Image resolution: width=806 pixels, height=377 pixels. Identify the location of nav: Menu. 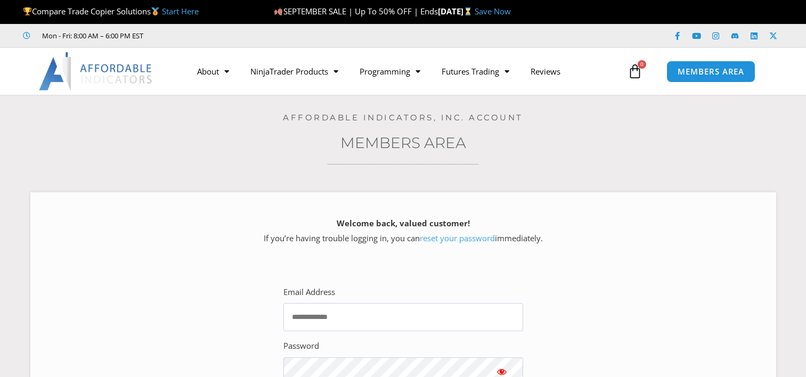
(405, 71).